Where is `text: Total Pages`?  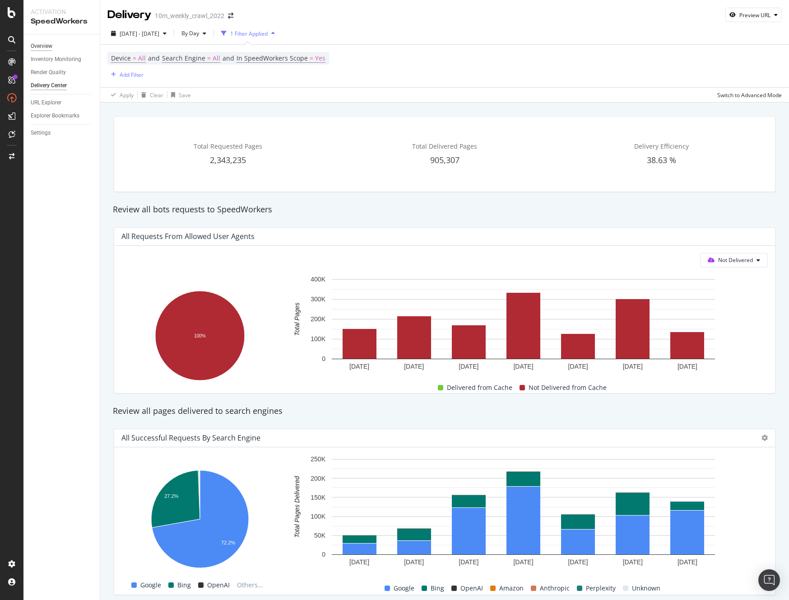
text: Total Pages is located at coordinates (297, 319).